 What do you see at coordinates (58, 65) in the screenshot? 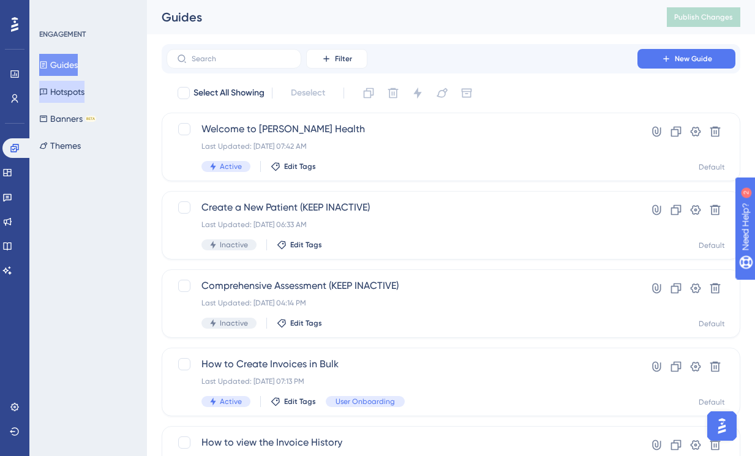
I see `button: Guides` at bounding box center [58, 65].